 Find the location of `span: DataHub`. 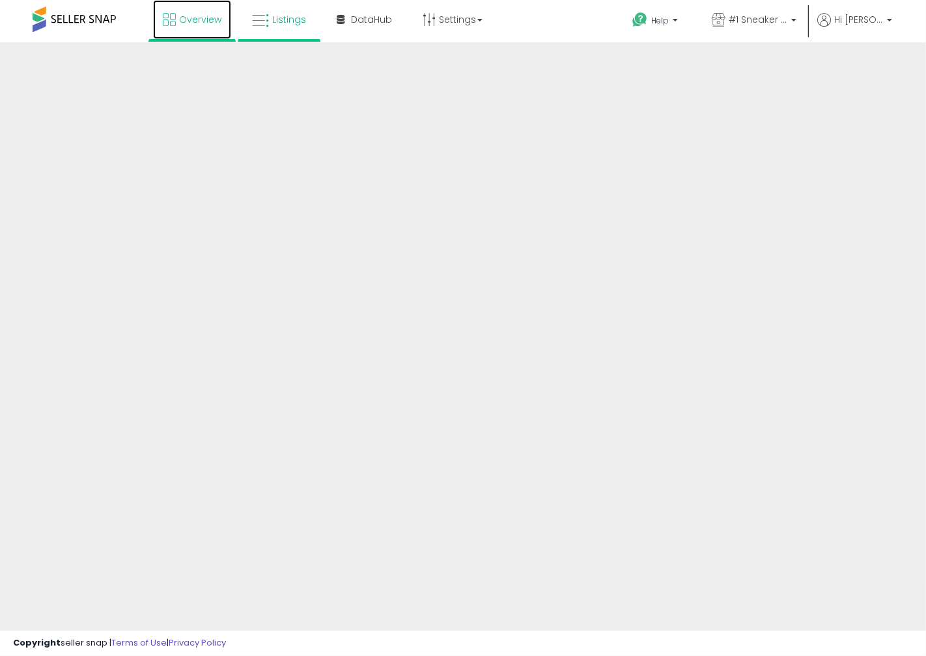

span: DataHub is located at coordinates (371, 20).